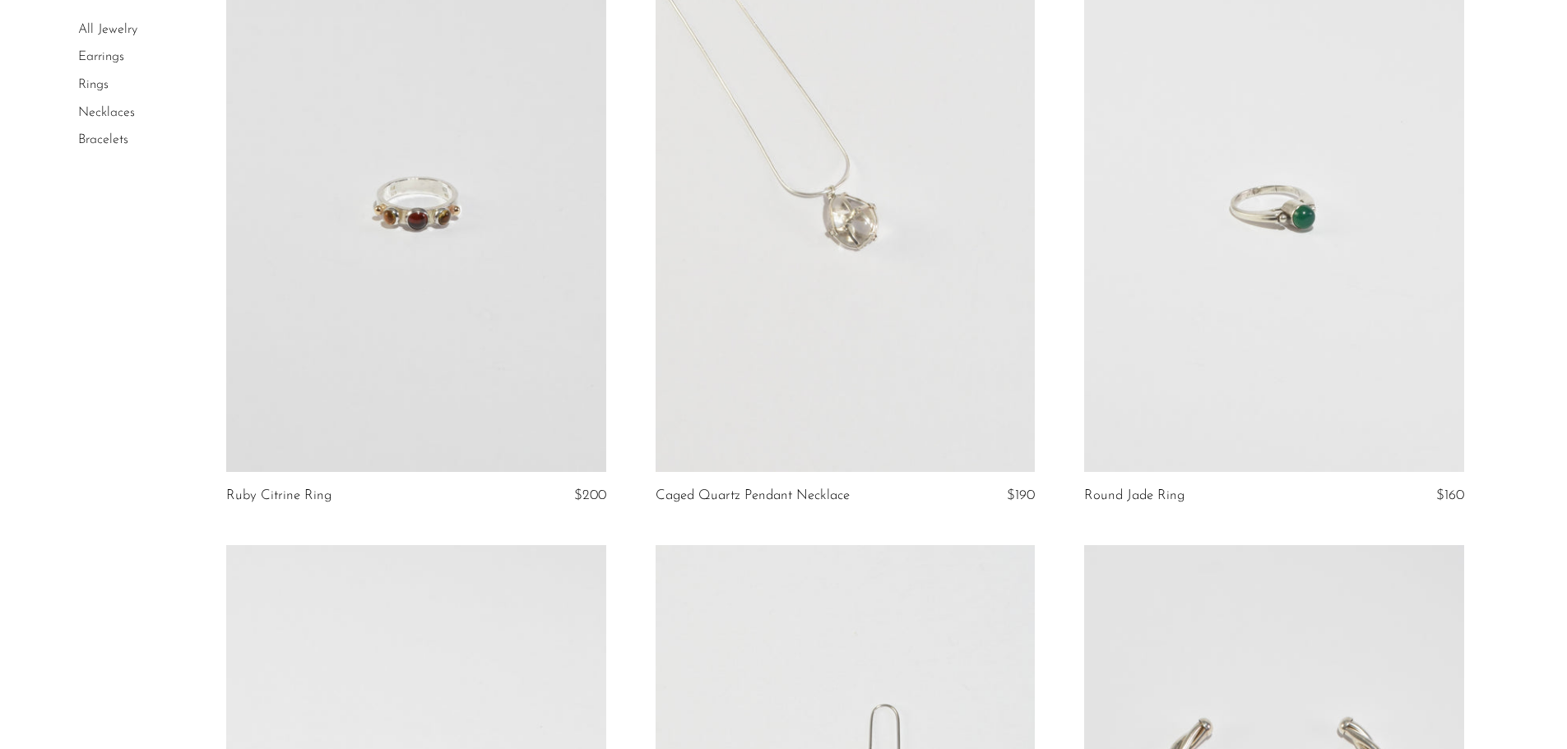  What do you see at coordinates (1135, 496) in the screenshot?
I see `a: Round Jade Ring` at bounding box center [1135, 496].